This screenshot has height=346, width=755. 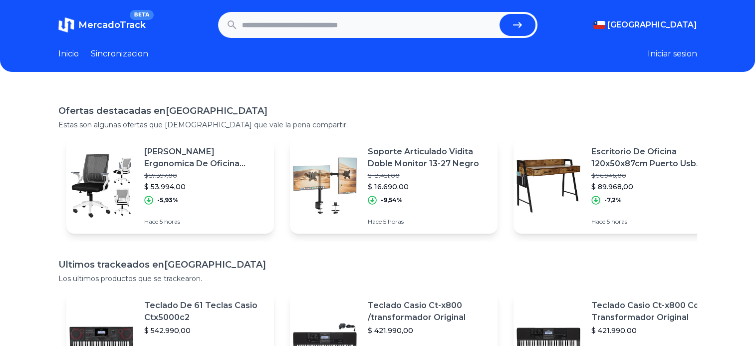 What do you see at coordinates (652, 176) in the screenshot?
I see `p: $ 96.946,00` at bounding box center [652, 176].